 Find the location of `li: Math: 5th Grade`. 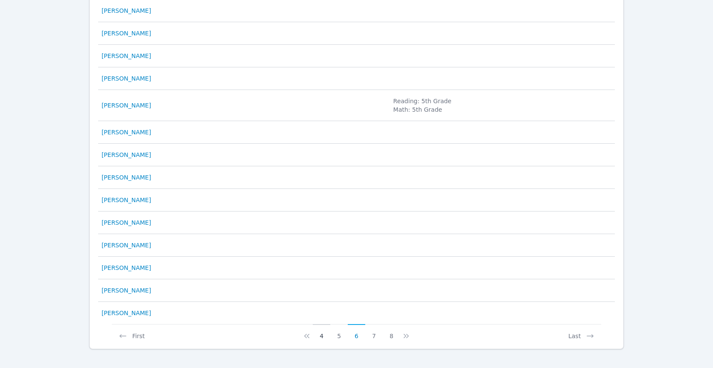

li: Math: 5th Grade is located at coordinates (502, 110).